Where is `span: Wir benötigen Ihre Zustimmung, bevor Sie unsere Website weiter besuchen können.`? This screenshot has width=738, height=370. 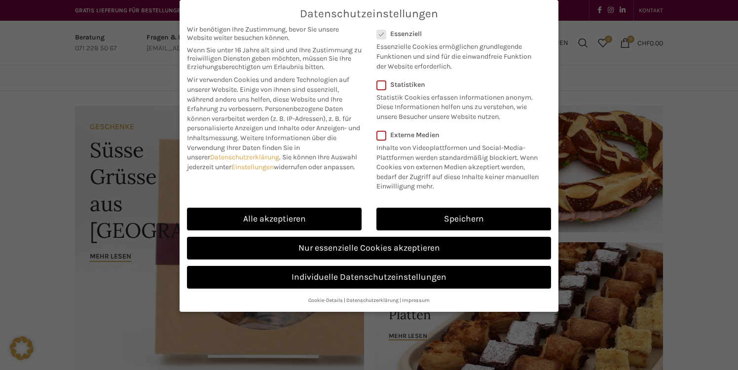
span: Wir benötigen Ihre Zustimmung, bevor Sie unsere Website weiter besuchen können. is located at coordinates (274, 34).